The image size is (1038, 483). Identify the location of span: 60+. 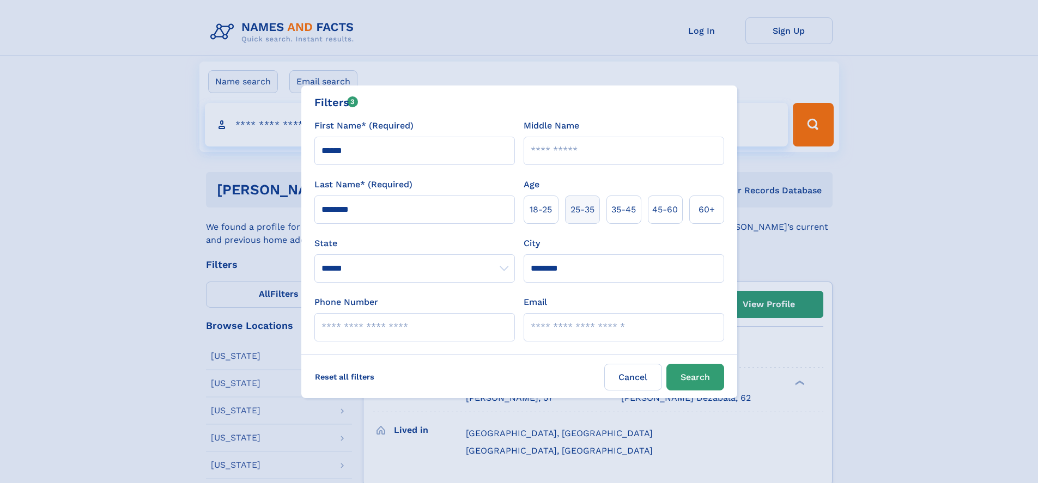
(707, 210).